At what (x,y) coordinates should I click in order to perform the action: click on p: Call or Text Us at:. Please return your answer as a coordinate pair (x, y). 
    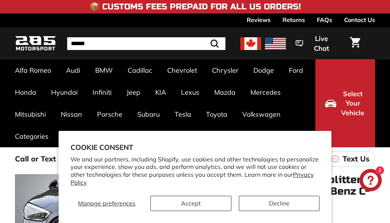
    Looking at the image, I should click on (47, 159).